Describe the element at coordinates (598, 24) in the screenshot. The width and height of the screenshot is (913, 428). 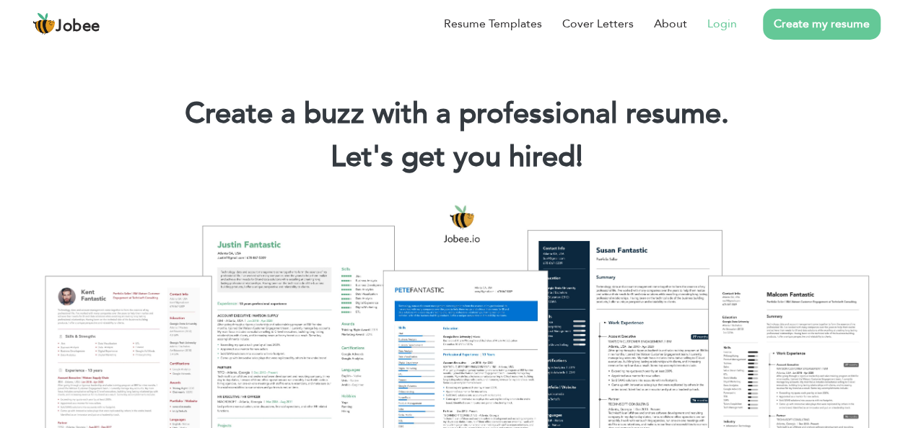
I see `a: Cover Letters` at that location.